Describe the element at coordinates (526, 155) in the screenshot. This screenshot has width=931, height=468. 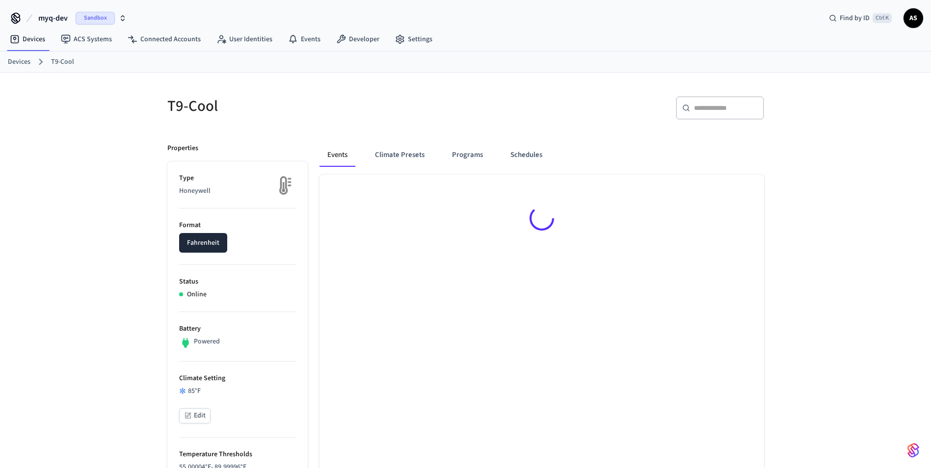
I see `button: Schedules` at that location.